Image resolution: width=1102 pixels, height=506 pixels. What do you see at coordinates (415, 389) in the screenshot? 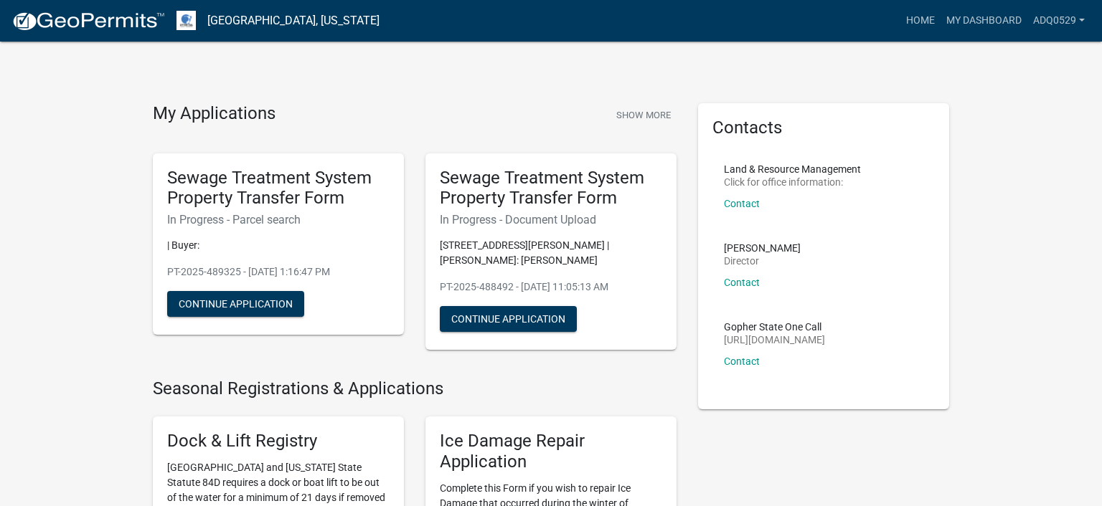
I see `h4: Seasonal Registrations & Applications` at bounding box center [415, 389].